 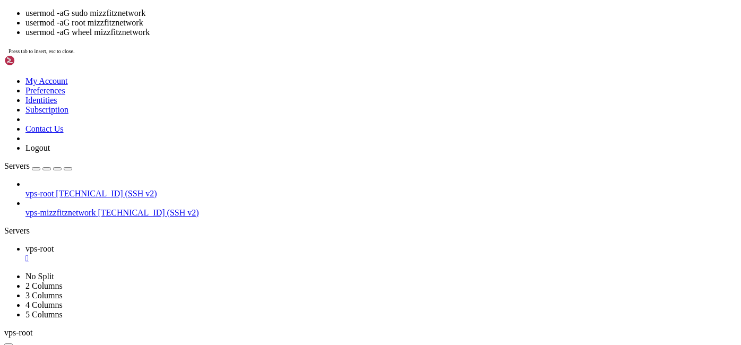 What do you see at coordinates (73, 267) in the screenshot?
I see `div: (15, 27)` at bounding box center [73, 267].